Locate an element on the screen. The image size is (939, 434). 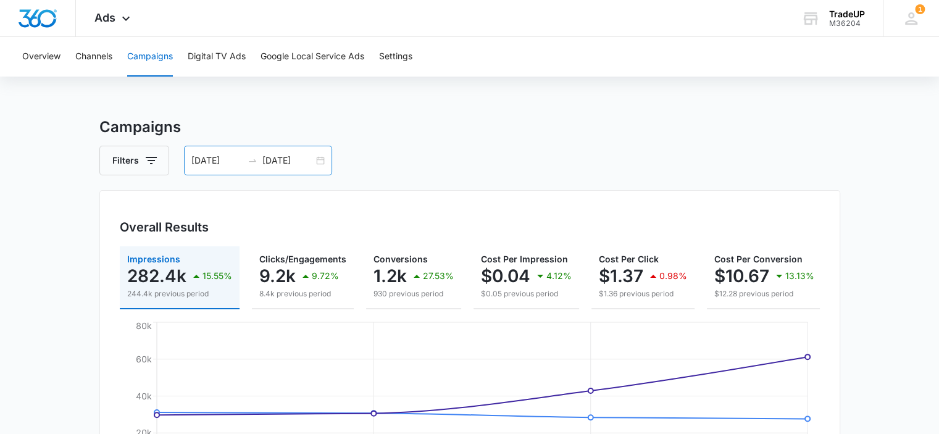
button: Filters is located at coordinates (134, 160).